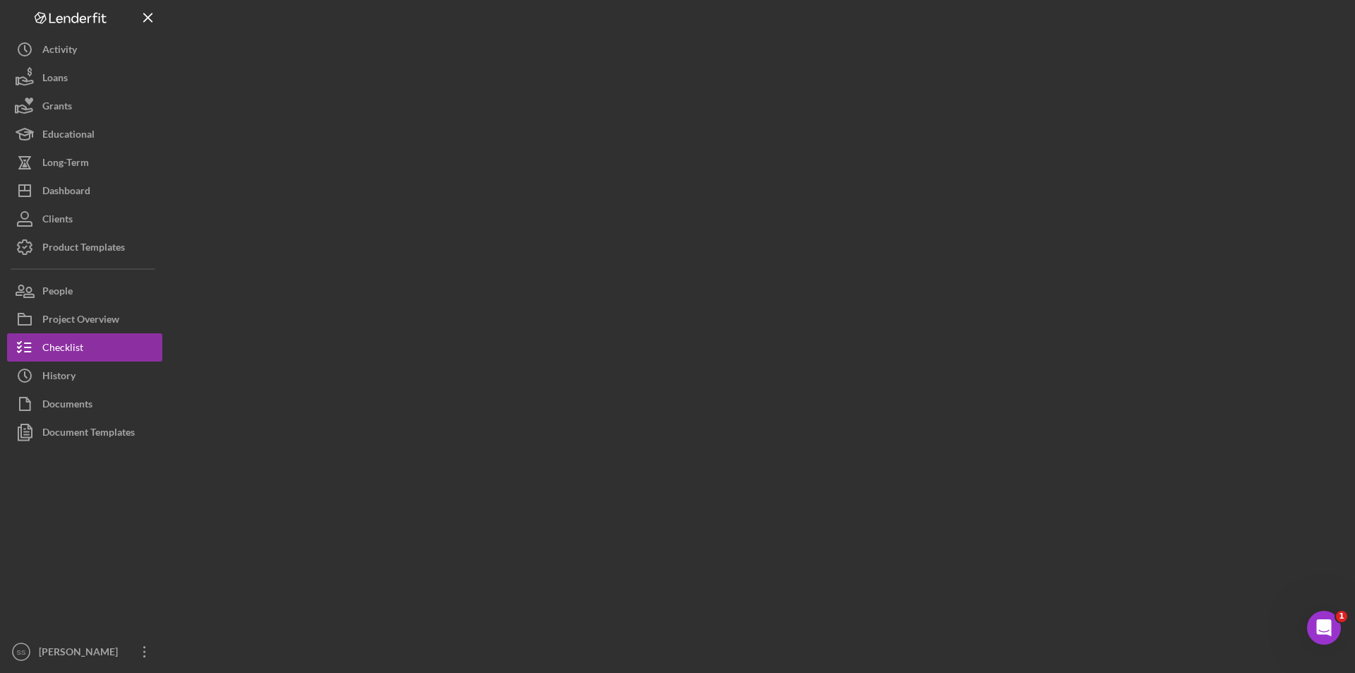  I want to click on a: Project Overview, so click(85, 319).